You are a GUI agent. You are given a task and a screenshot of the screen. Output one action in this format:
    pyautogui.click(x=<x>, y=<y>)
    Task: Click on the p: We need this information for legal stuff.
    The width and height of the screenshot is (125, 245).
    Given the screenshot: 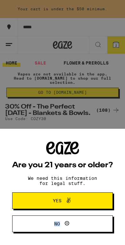 What is the action you would take?
    pyautogui.click(x=63, y=181)
    